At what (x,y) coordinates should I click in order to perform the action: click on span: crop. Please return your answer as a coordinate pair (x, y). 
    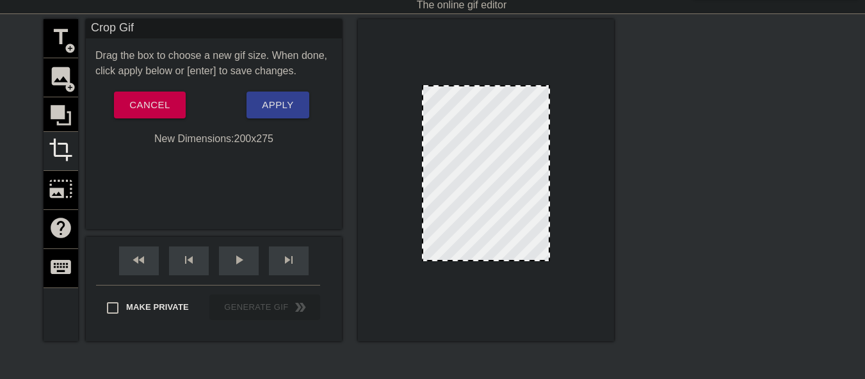
    Looking at the image, I should click on (61, 150).